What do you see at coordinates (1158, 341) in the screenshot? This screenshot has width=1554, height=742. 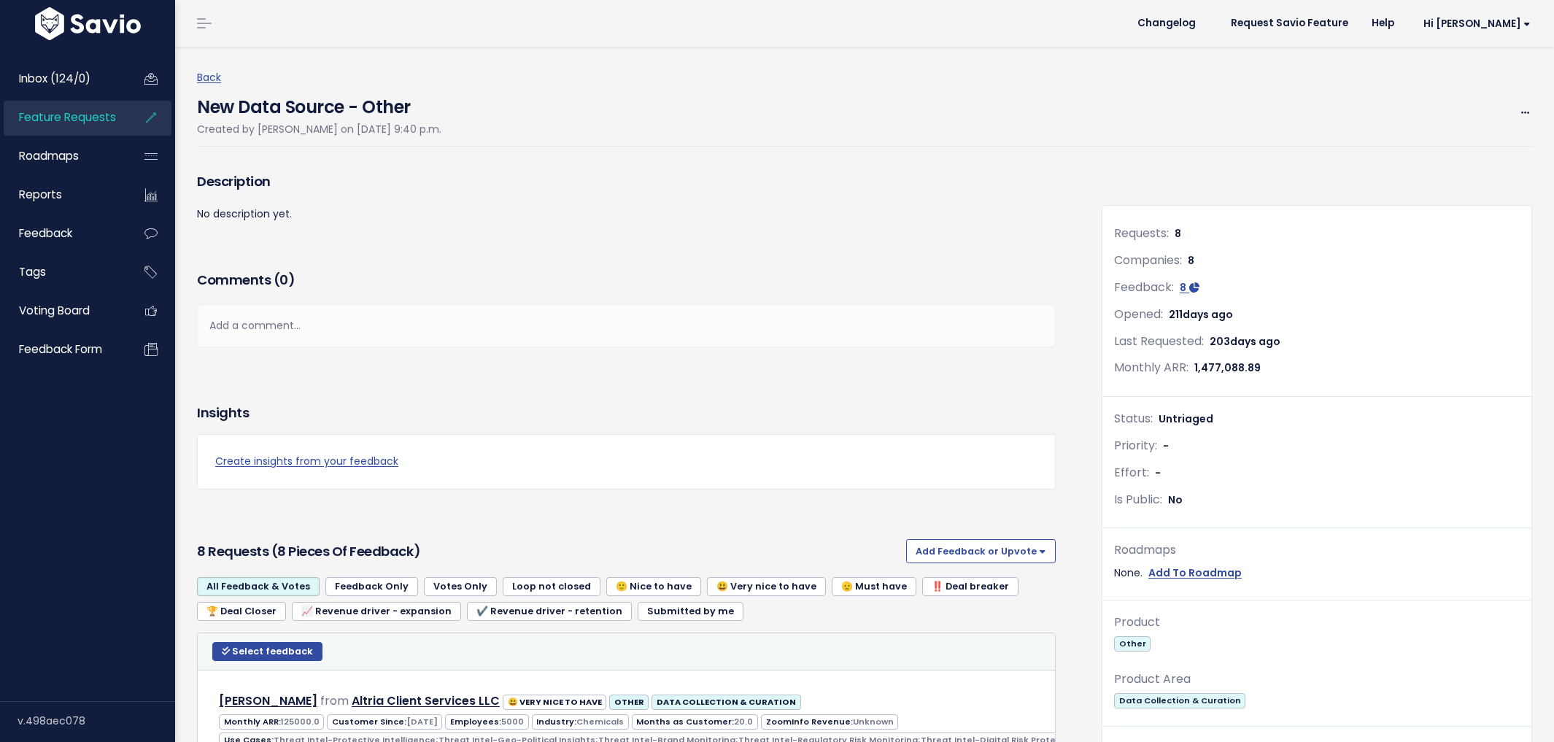 I see `span: Last Requested:` at bounding box center [1158, 341].